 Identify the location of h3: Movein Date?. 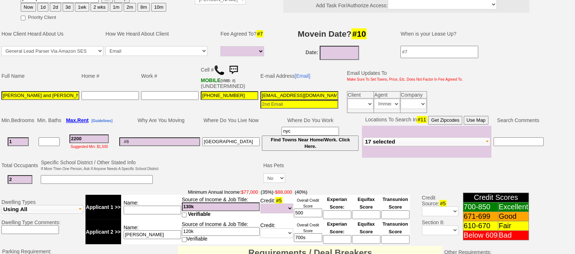
(332, 34).